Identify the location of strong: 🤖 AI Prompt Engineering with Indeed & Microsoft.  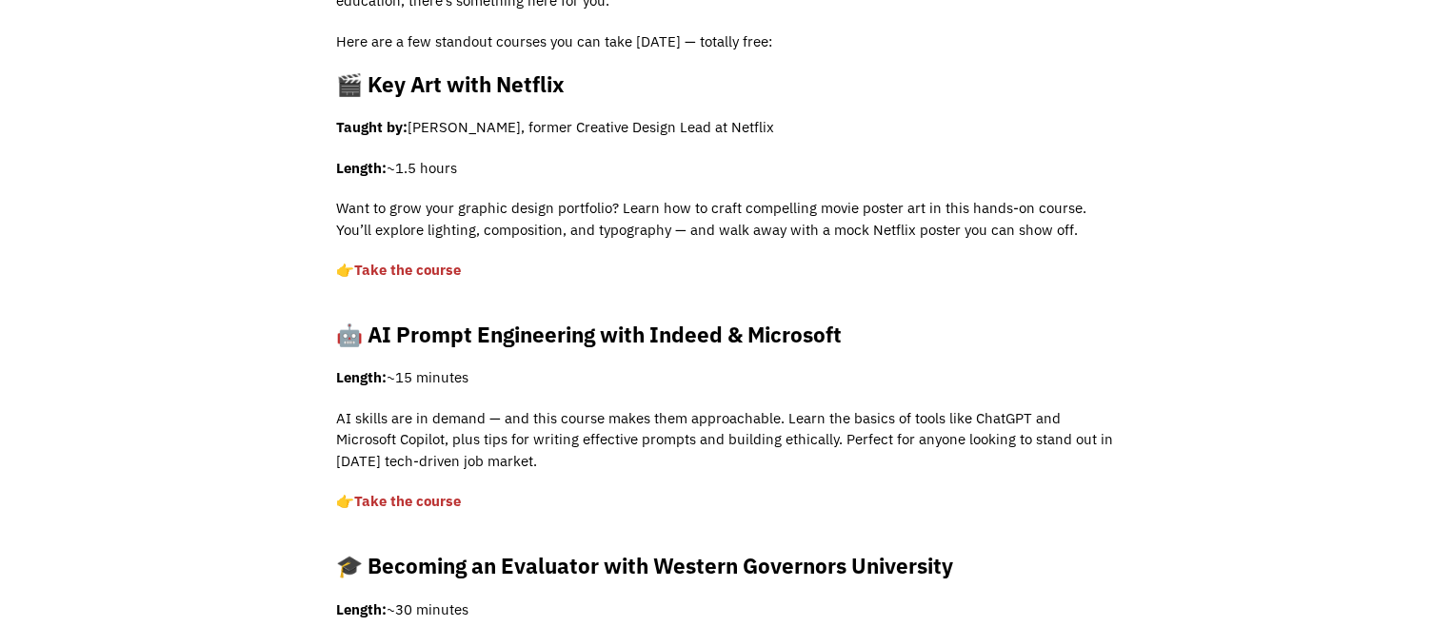
(588, 334).